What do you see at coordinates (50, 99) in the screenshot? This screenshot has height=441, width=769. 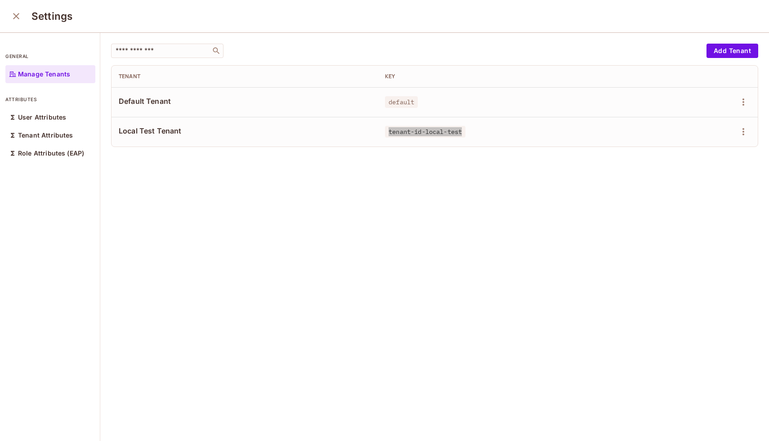 I see `p: attributes` at bounding box center [50, 99].